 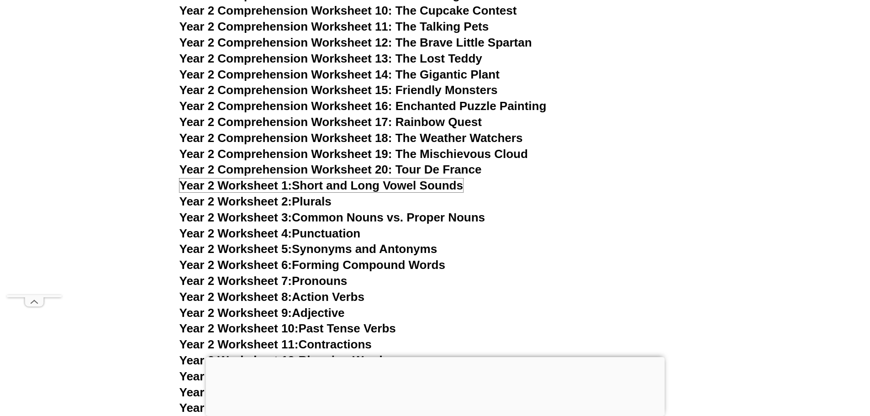 I want to click on a: Year 2 Comprehension Worksheet 10: The Cupcake Contest, so click(x=348, y=11).